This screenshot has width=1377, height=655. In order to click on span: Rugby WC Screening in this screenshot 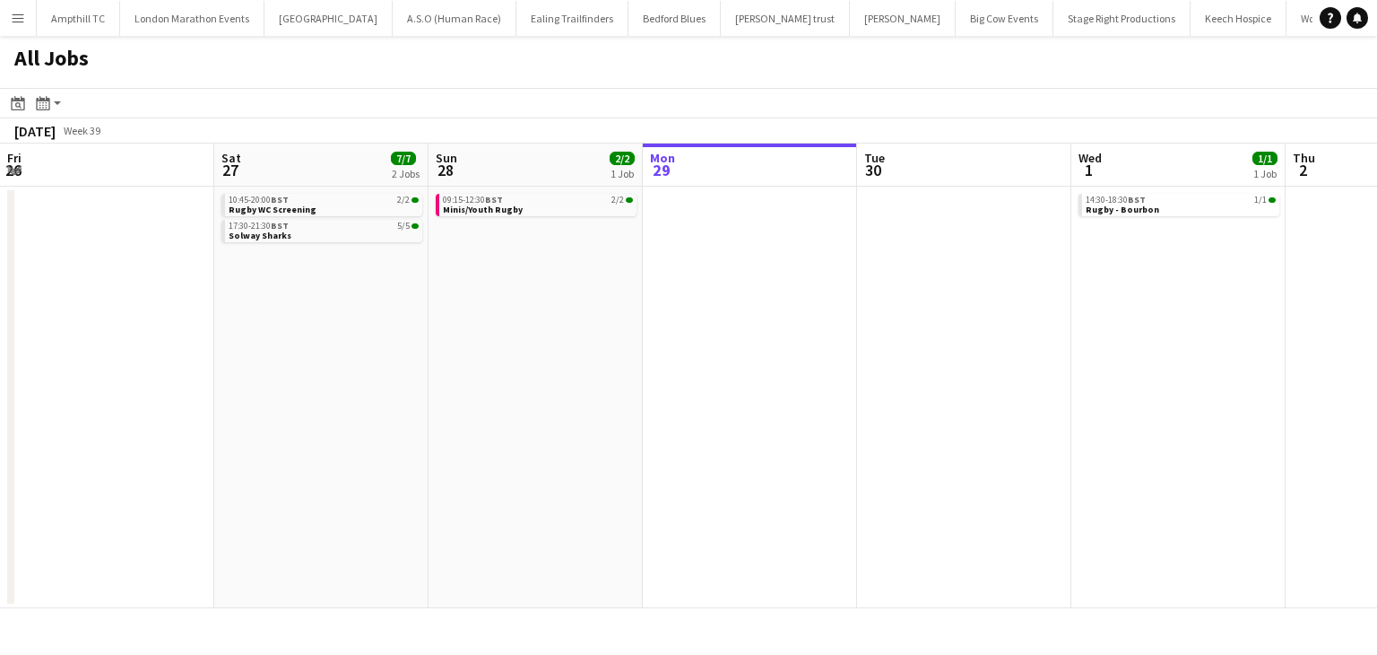, I will do `click(273, 209)`.